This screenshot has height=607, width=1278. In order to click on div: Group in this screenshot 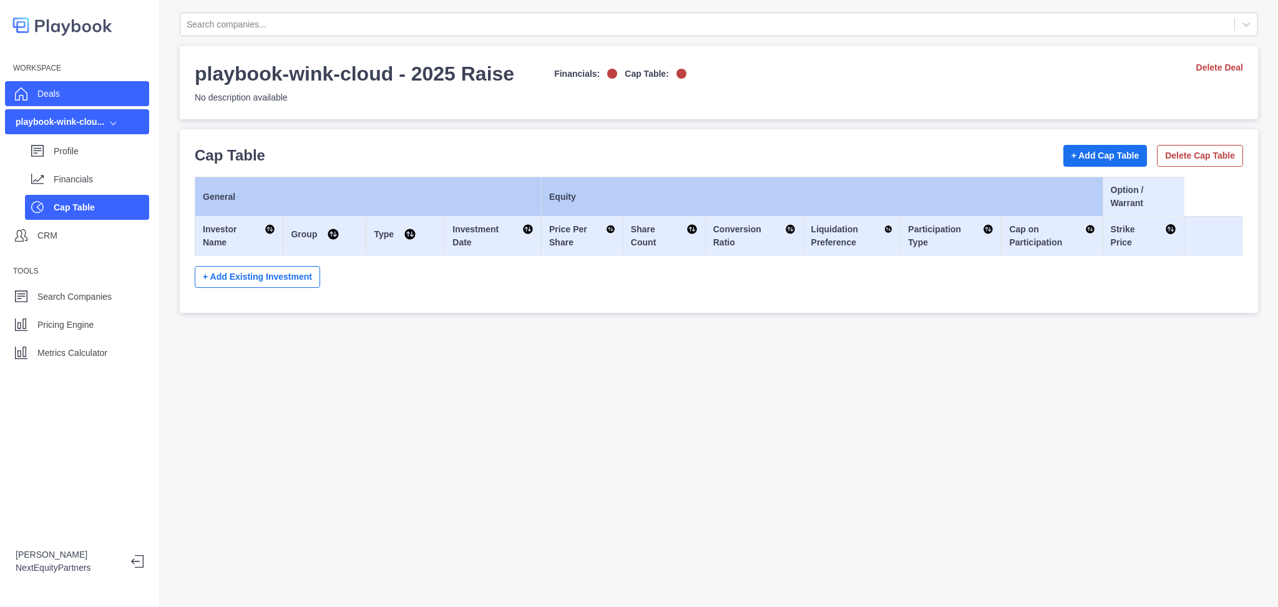, I will do `click(325, 236)`.